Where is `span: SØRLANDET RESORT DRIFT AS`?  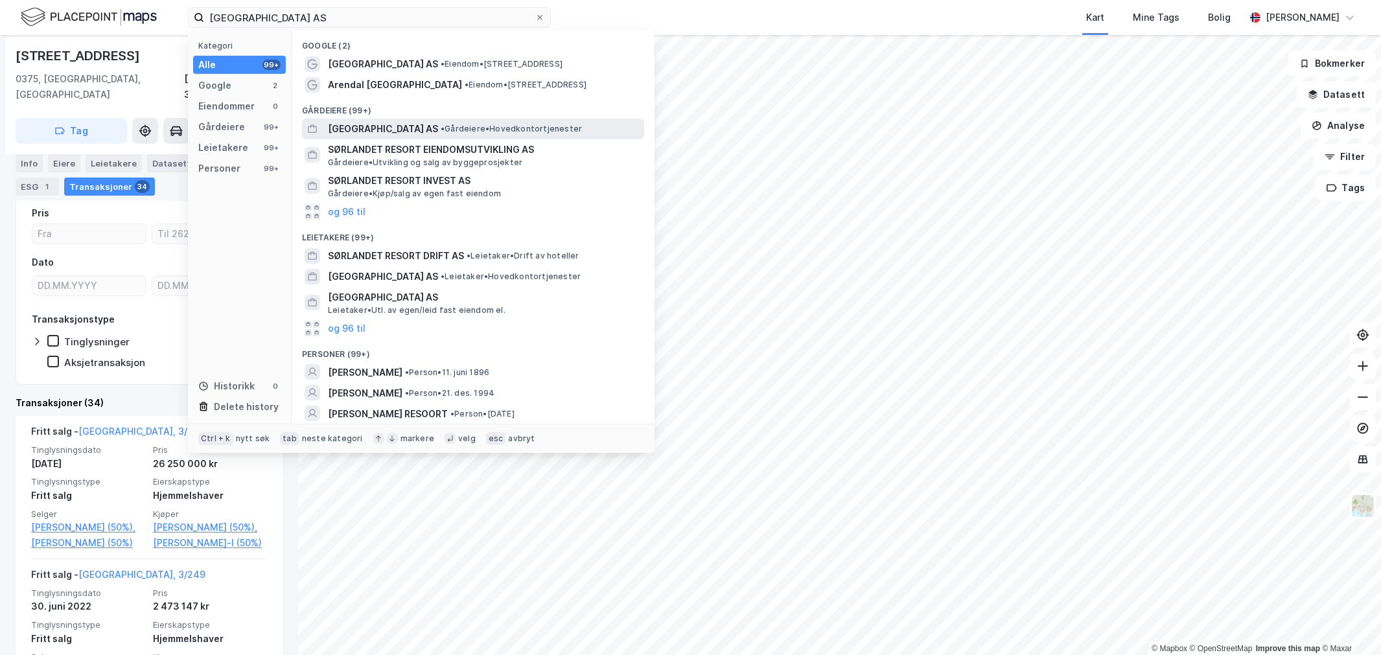 span: SØRLANDET RESORT DRIFT AS is located at coordinates (396, 256).